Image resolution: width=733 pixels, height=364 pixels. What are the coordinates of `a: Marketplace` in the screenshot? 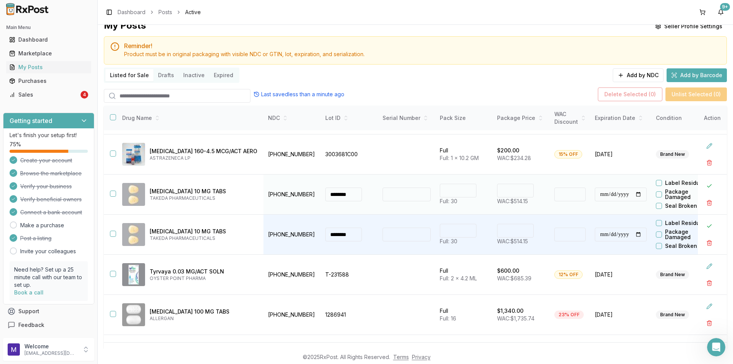 It's located at (48, 53).